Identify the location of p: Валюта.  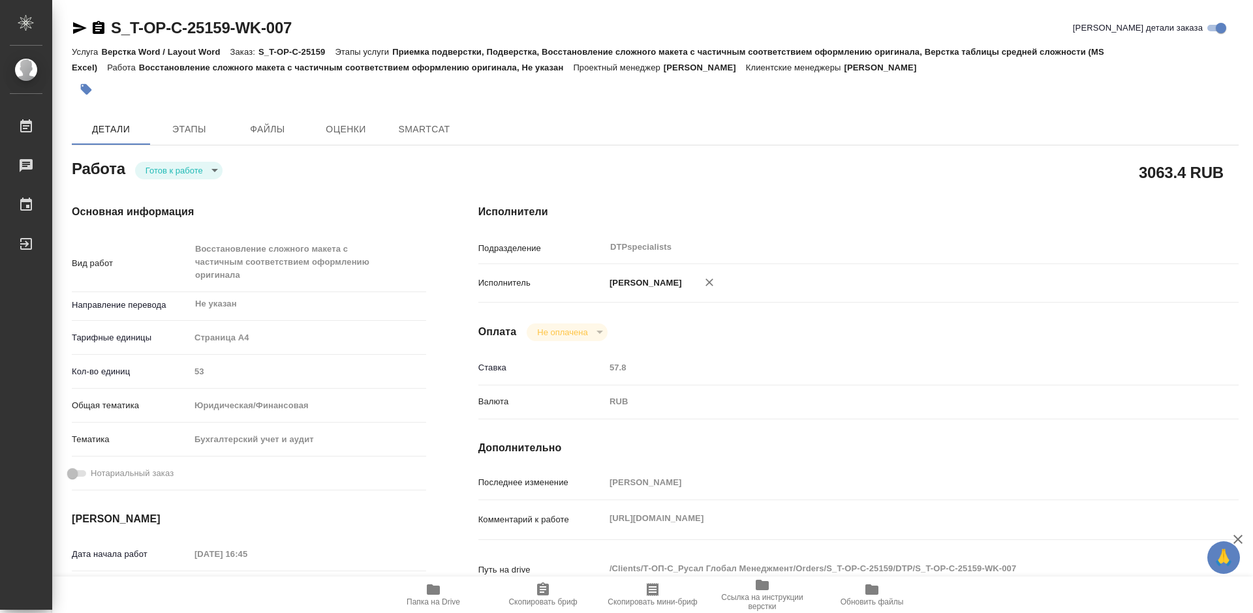
(542, 402).